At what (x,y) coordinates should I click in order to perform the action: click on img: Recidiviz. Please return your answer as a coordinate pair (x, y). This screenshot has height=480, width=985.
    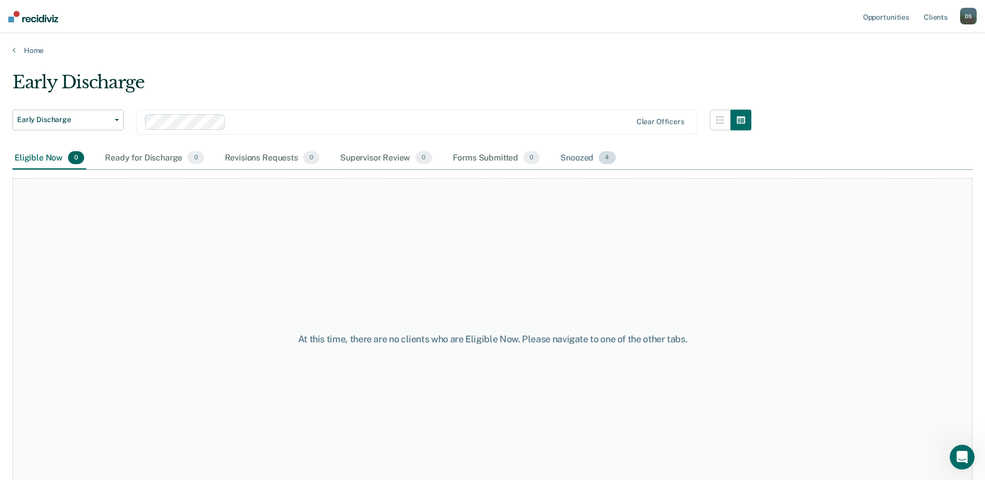
    Looking at the image, I should click on (33, 17).